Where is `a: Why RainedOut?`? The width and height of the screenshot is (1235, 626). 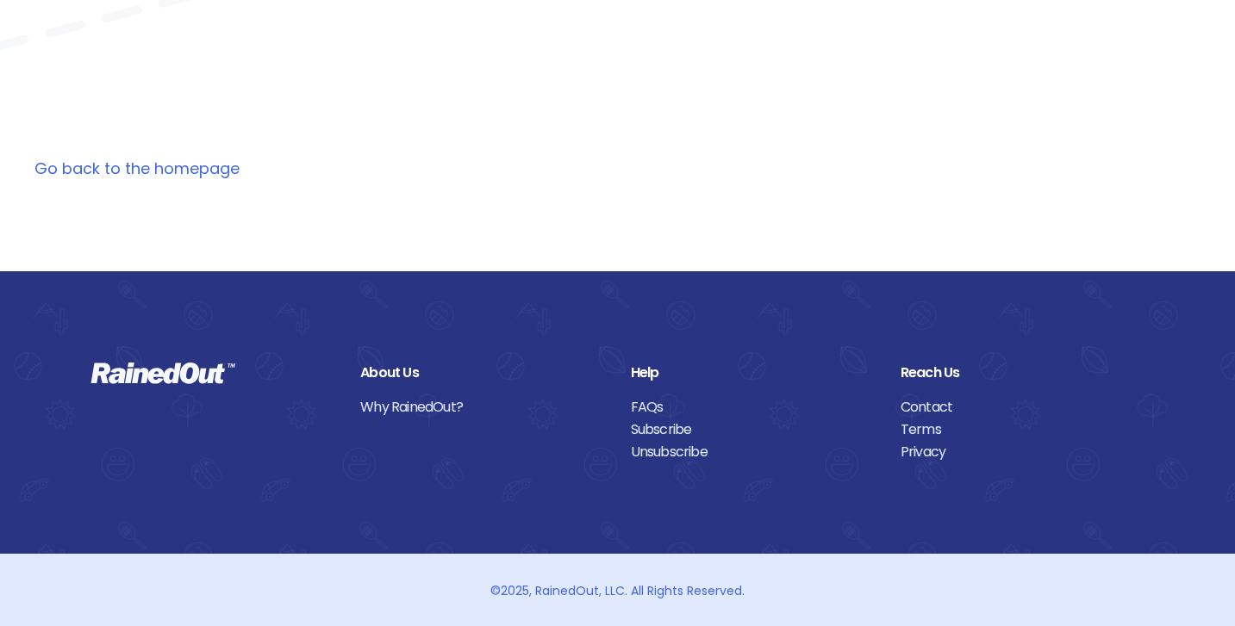 a: Why RainedOut? is located at coordinates (482, 408).